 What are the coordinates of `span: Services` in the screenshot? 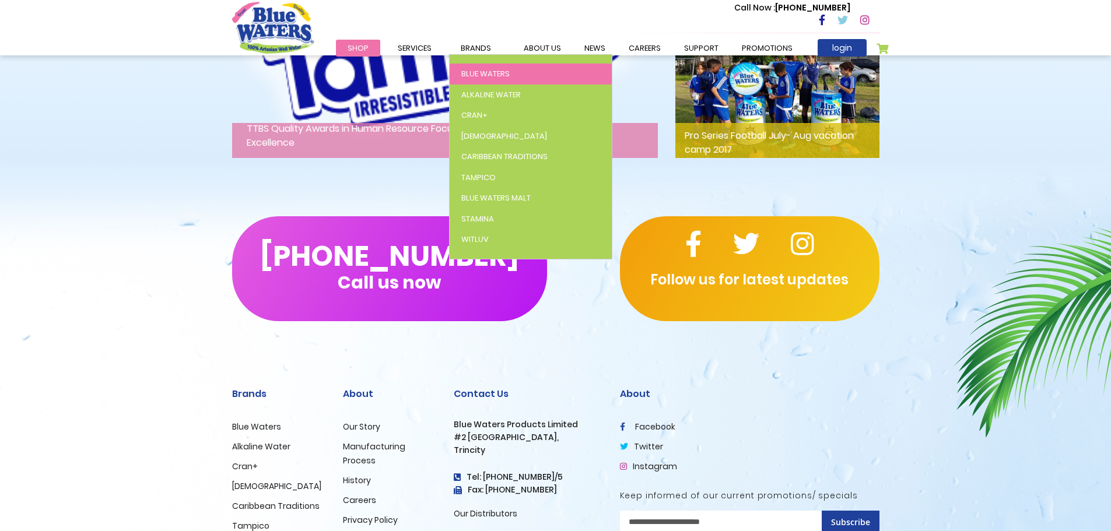 It's located at (415, 48).